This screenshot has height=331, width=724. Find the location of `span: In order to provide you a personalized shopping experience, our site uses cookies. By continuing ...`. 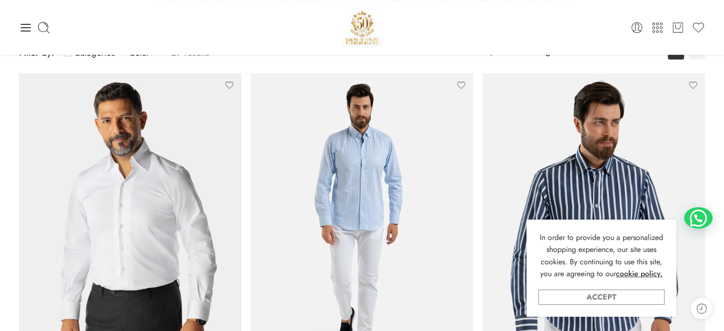

span: In order to provide you a personalized shopping experience, our site uses cookies. By continuing ... is located at coordinates (601, 256).